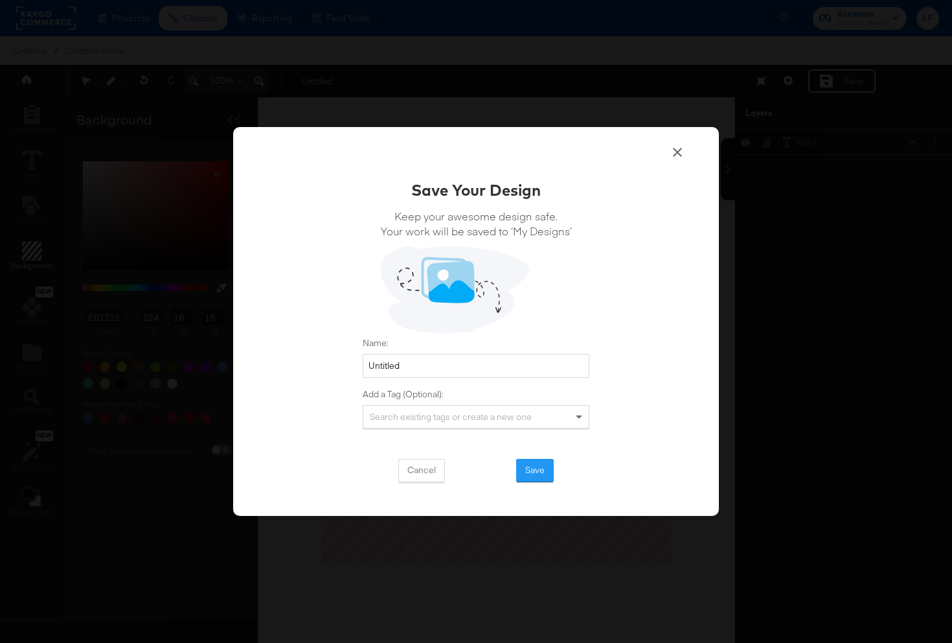 This screenshot has width=952, height=643. What do you see at coordinates (476, 343) in the screenshot?
I see `label: Name:` at bounding box center [476, 343].